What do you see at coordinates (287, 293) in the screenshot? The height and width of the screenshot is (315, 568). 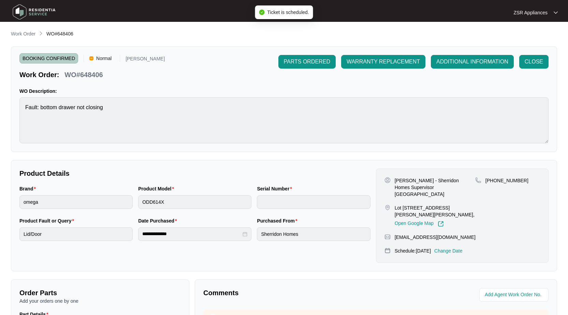 I see `p: Comments` at bounding box center [287, 293].